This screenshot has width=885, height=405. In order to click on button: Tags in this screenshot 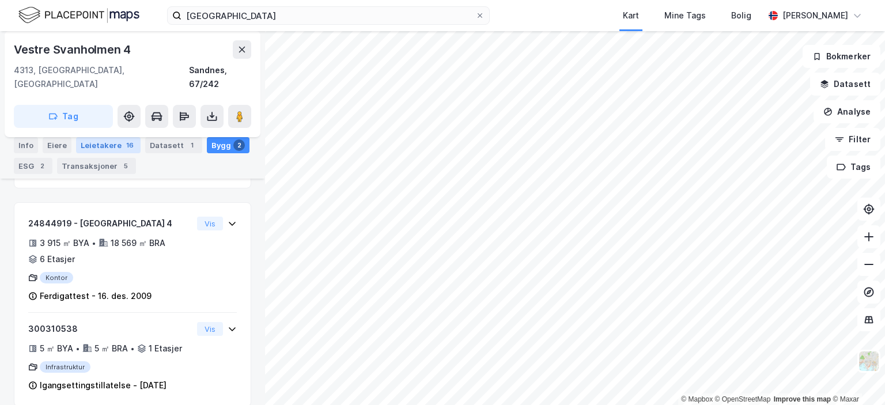, I will do `click(853, 167)`.